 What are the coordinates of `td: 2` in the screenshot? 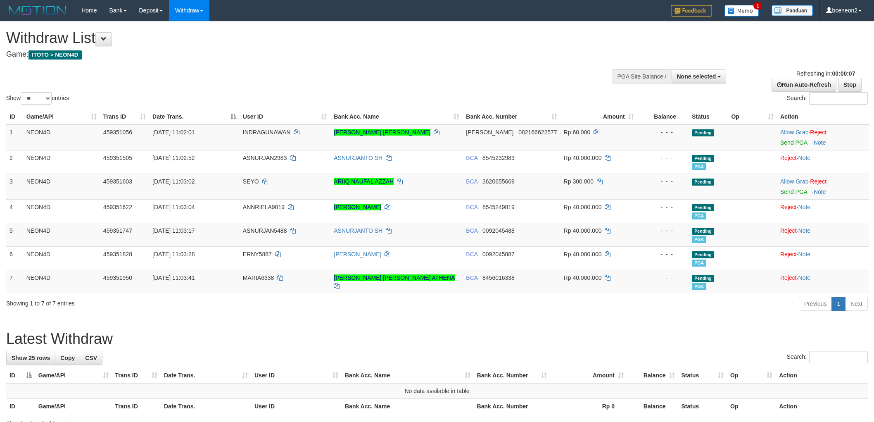 It's located at (14, 162).